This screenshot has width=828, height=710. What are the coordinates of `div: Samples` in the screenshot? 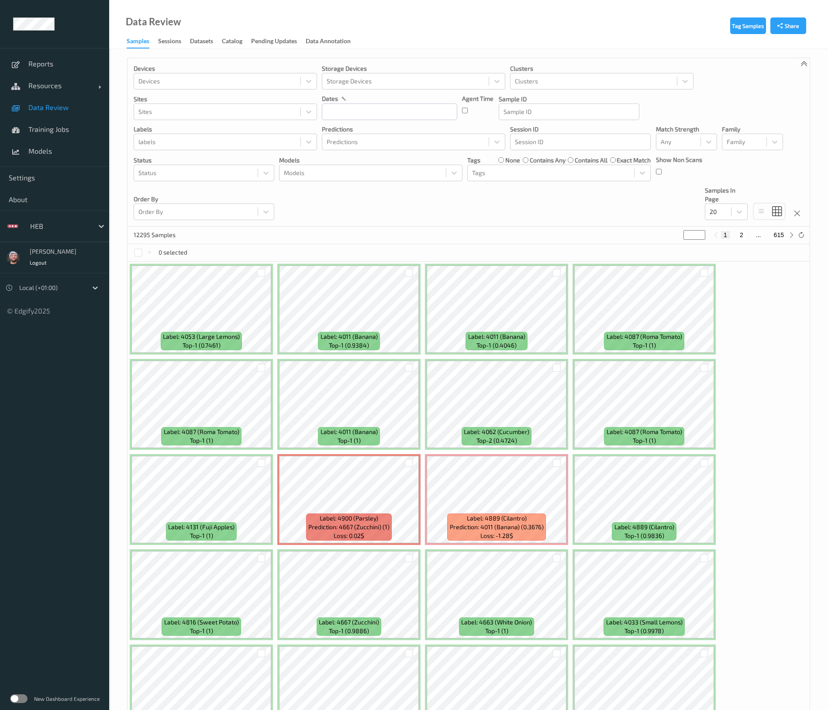 It's located at (138, 42).